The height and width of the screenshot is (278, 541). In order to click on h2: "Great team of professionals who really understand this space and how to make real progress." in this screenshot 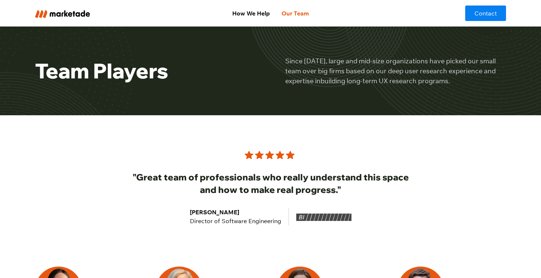, I will do `click(270, 183)`.